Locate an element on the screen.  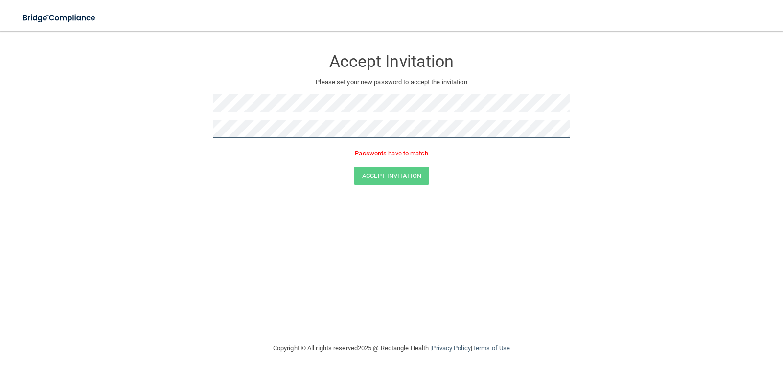
a: Terms of Use is located at coordinates (491, 348).